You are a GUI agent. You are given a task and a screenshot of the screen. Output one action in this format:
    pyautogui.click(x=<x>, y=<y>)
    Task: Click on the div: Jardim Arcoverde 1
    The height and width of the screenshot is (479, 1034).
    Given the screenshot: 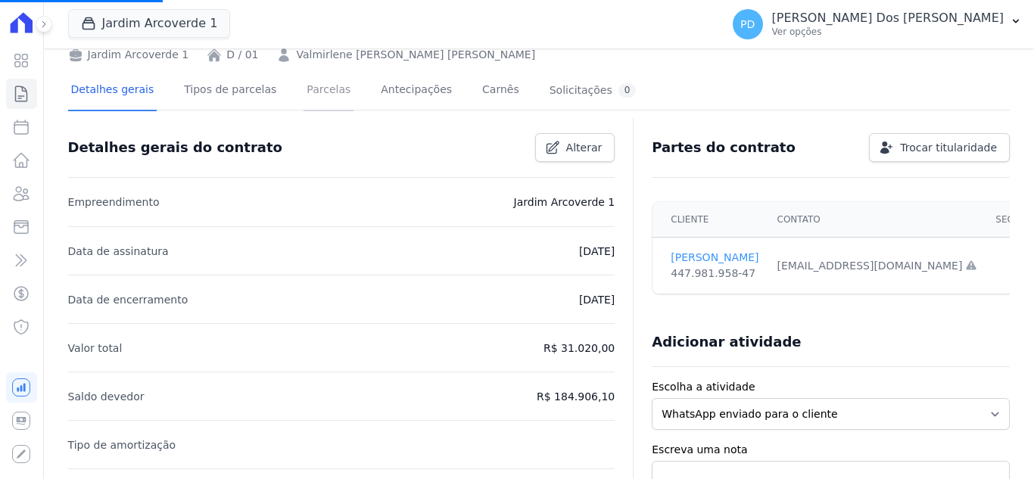 What is the action you would take?
    pyautogui.click(x=129, y=55)
    